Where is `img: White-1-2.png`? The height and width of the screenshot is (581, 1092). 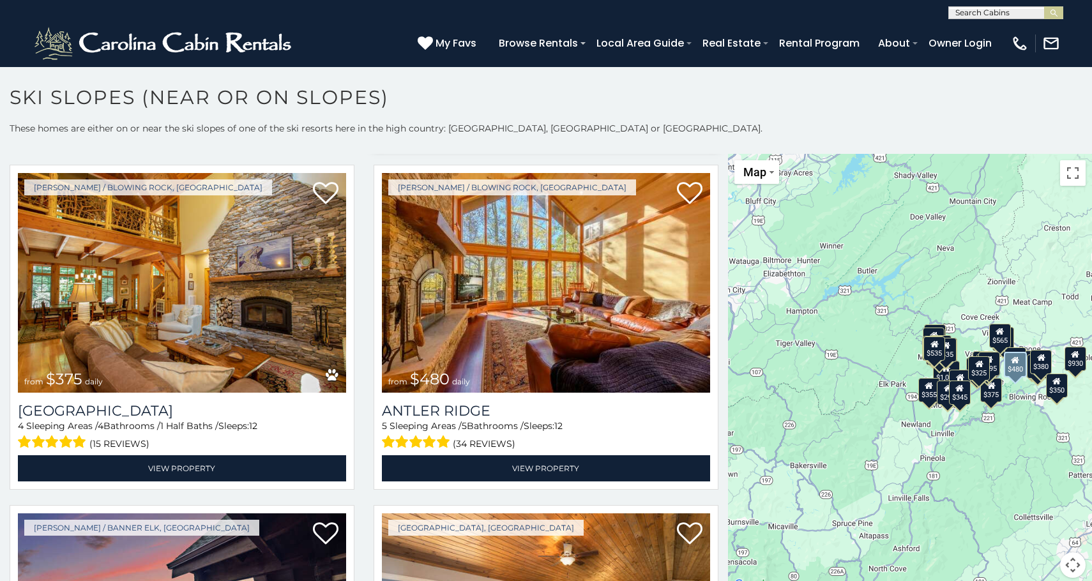
img: White-1-2.png is located at coordinates (164, 43).